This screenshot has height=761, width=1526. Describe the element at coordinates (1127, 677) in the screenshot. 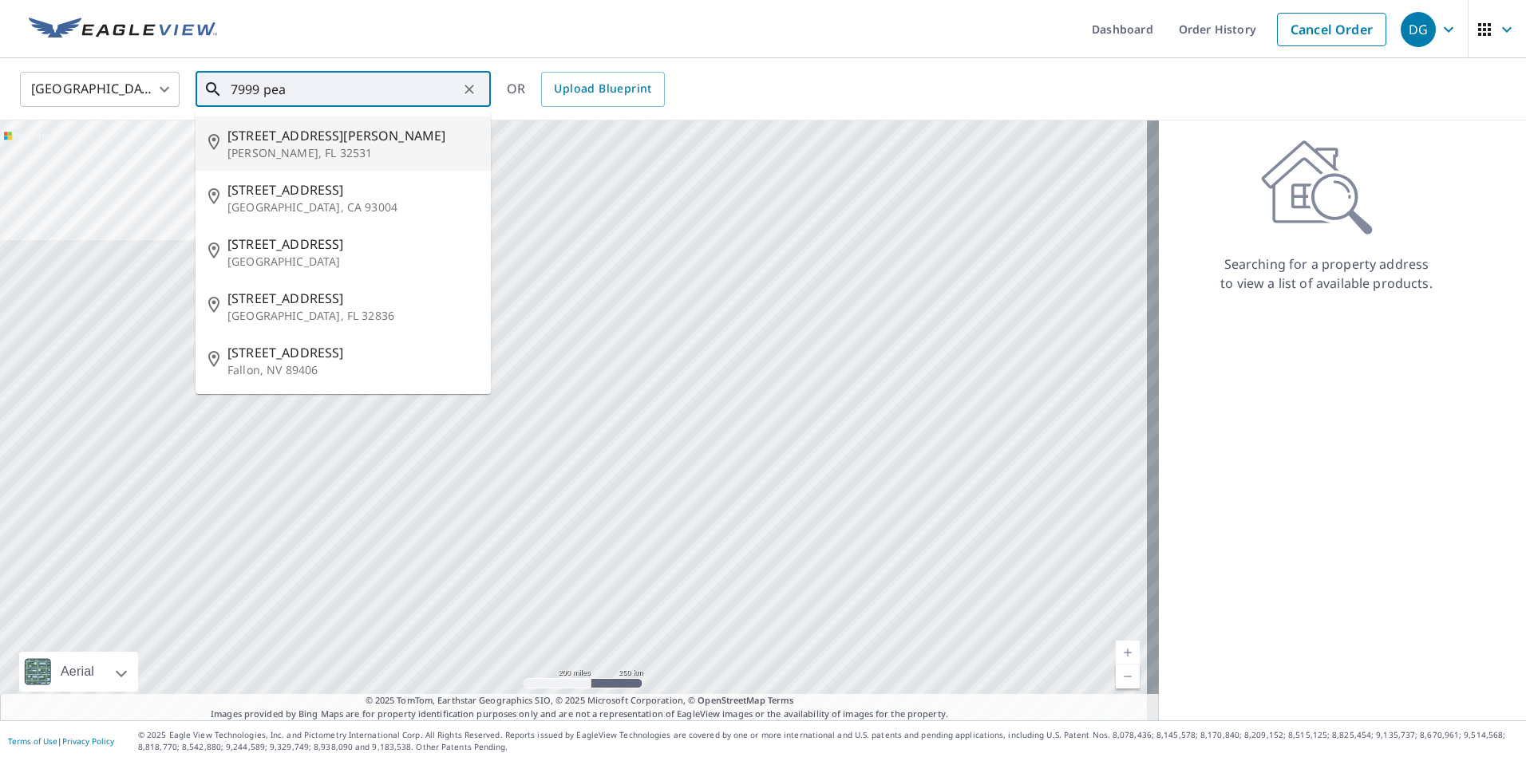

I see `a: Current Level 5, Zoom Out` at that location.